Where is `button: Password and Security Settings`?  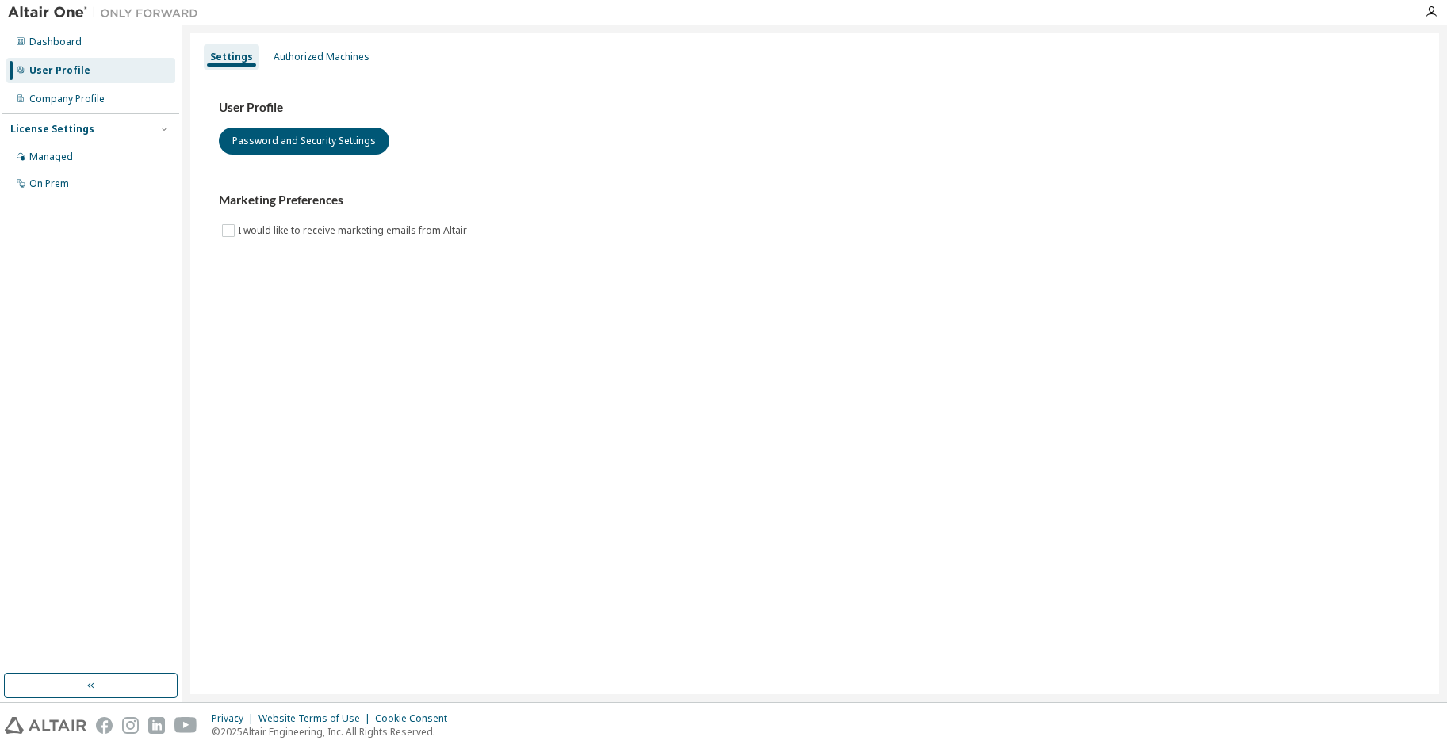
button: Password and Security Settings is located at coordinates (304, 141).